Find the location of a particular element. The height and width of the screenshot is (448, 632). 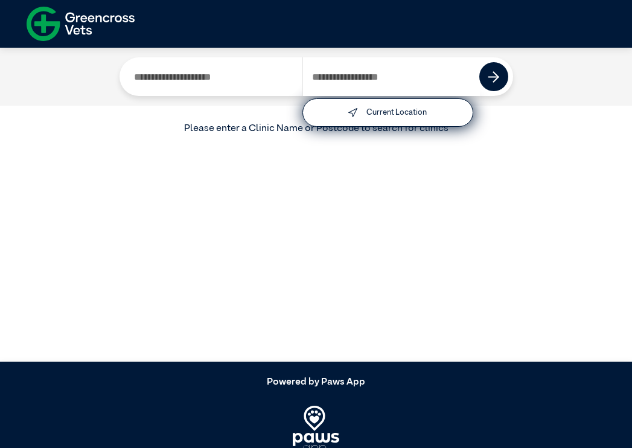

input: Search by Clinic Name is located at coordinates (213, 77).